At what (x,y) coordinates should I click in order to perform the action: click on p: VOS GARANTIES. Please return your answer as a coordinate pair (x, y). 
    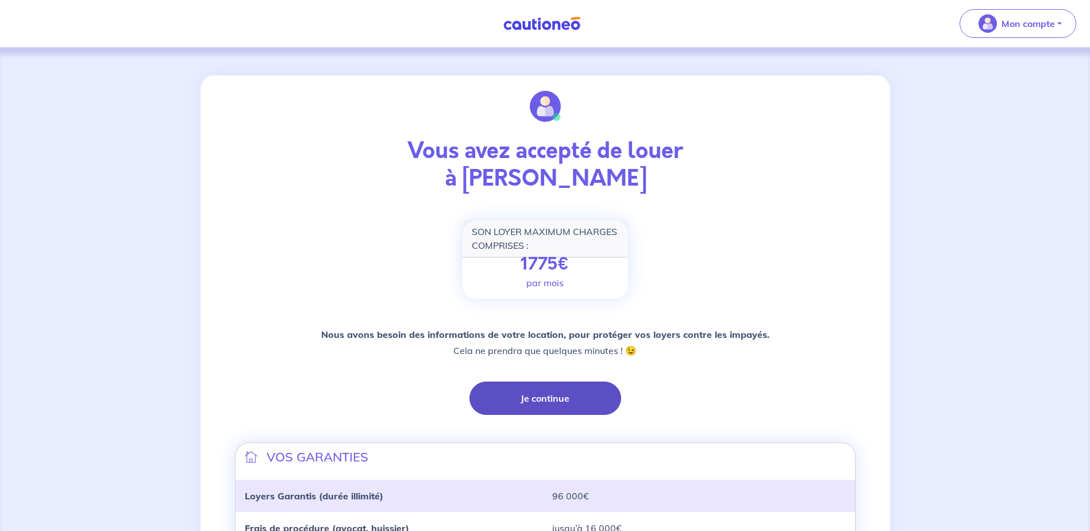
    Looking at the image, I should click on (317, 457).